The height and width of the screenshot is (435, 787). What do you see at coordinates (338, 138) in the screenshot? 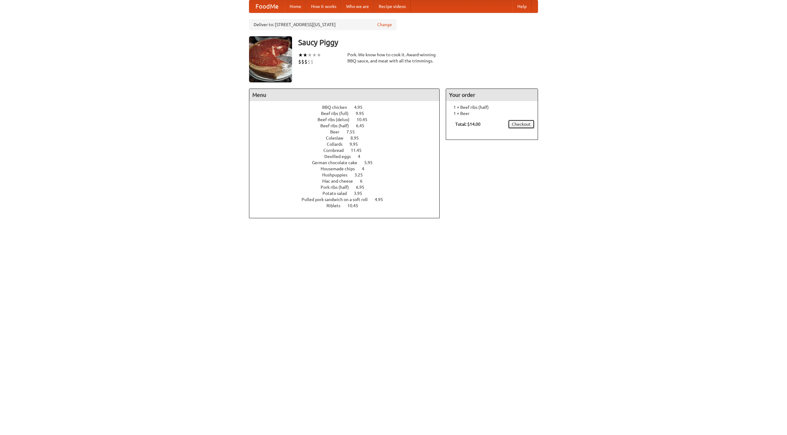
I see `span: Coleslaw` at bounding box center [338, 138].